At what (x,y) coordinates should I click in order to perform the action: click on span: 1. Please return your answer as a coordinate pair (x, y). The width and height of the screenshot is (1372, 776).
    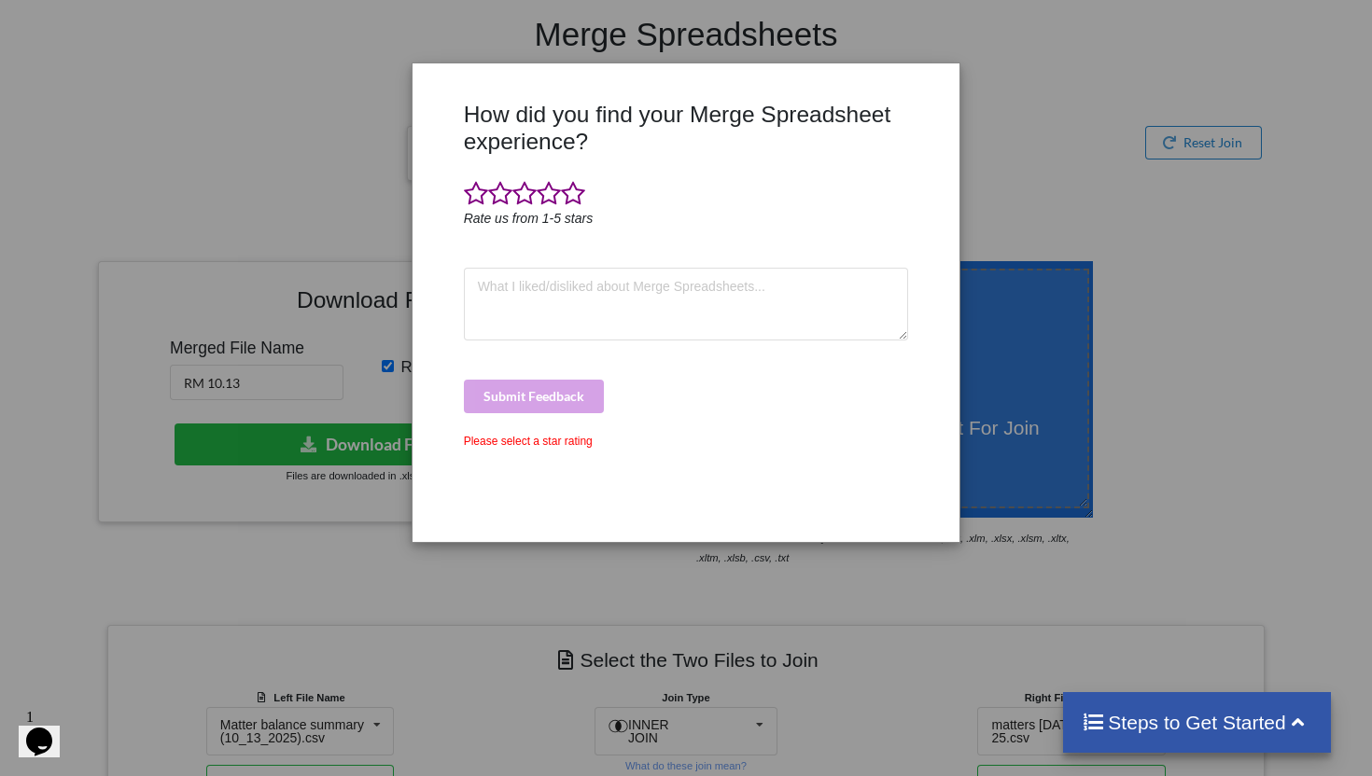
    Looking at the image, I should click on (11, 15).